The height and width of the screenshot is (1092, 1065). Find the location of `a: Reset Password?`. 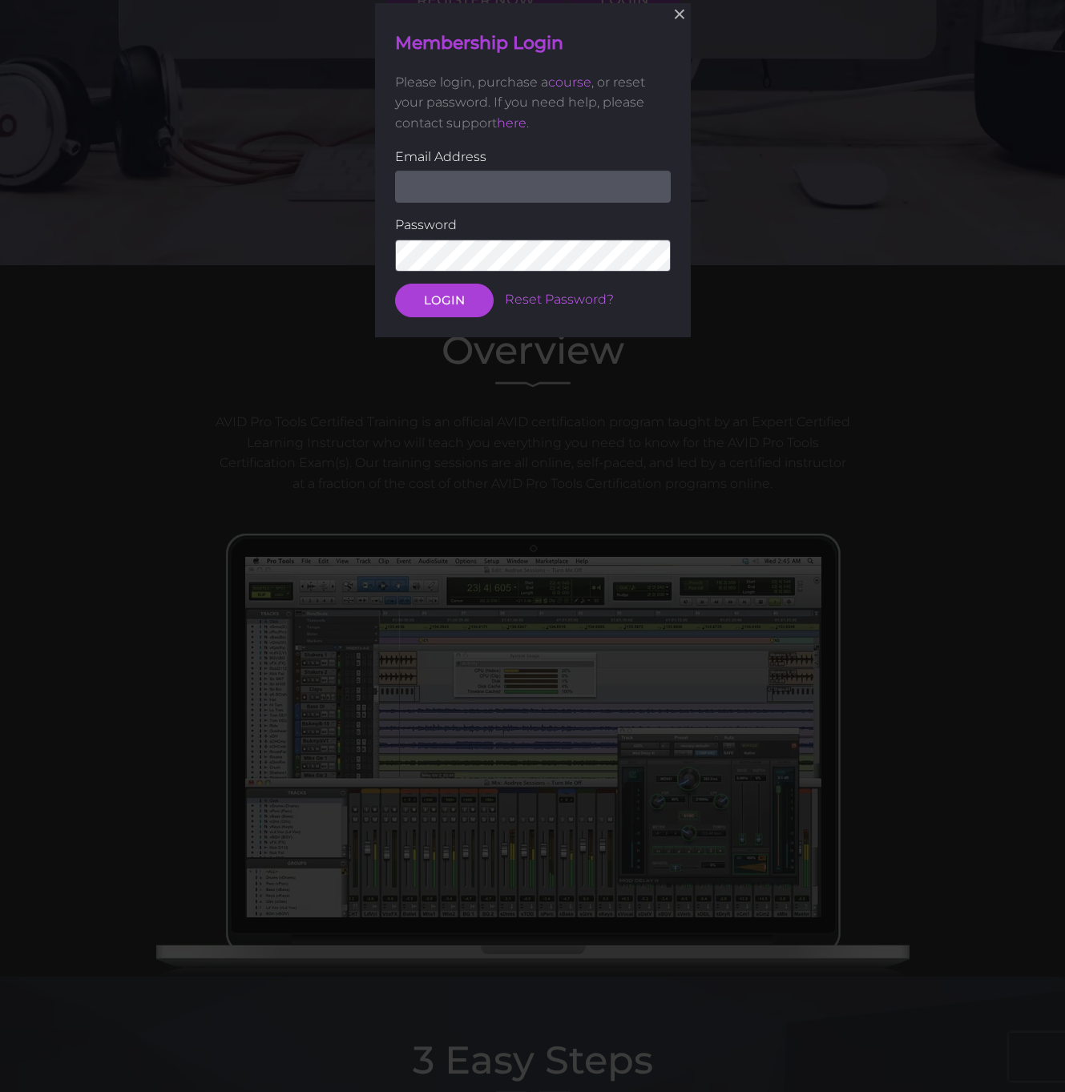

a: Reset Password? is located at coordinates (559, 299).